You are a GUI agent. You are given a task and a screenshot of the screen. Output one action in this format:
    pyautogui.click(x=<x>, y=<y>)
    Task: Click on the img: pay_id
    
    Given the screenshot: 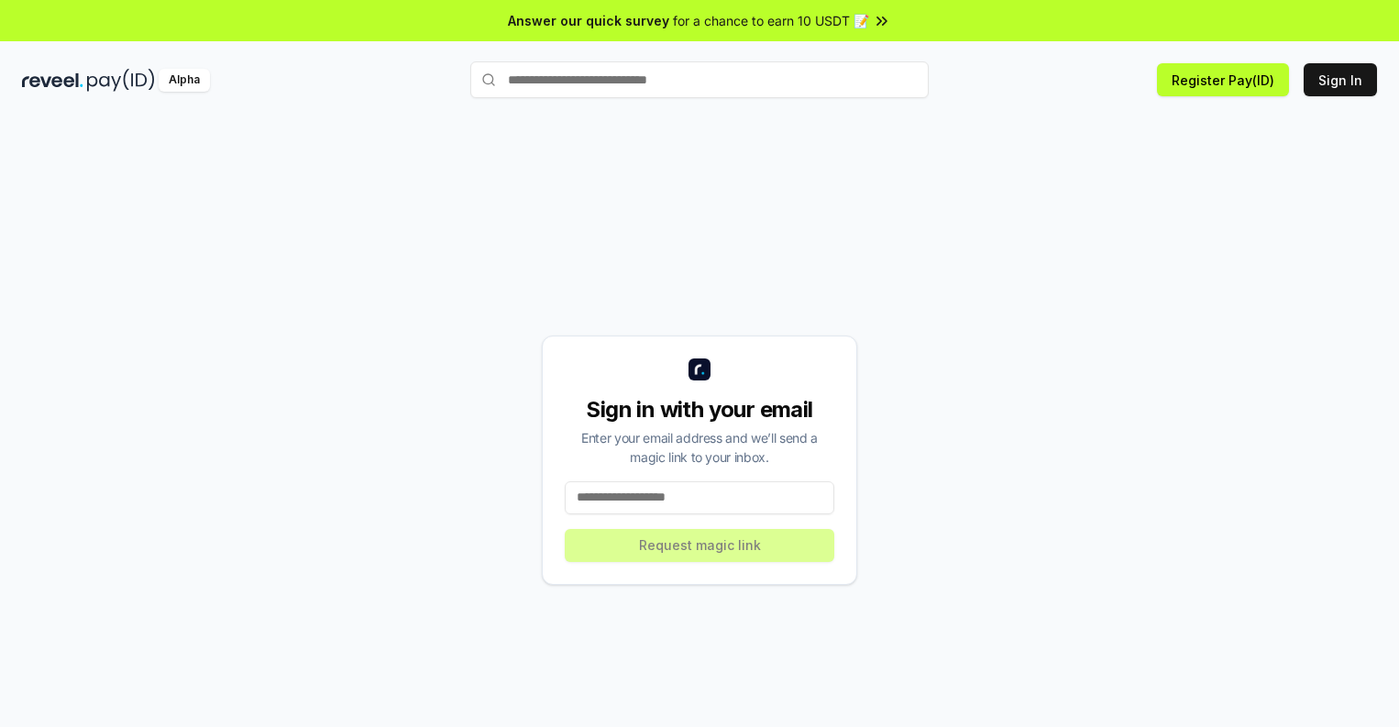 What is the action you would take?
    pyautogui.click(x=121, y=80)
    